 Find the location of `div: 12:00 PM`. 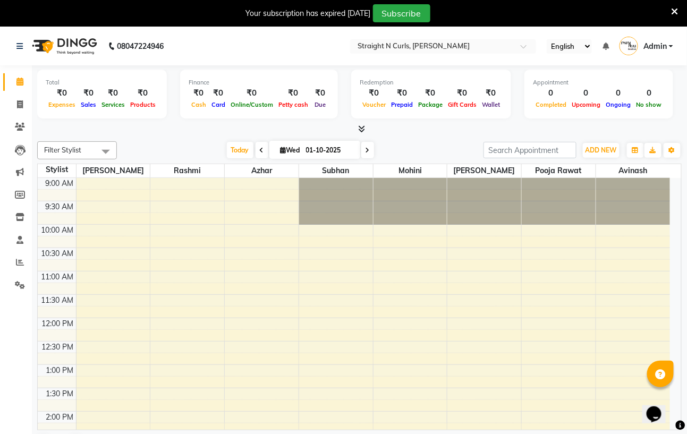

div: 12:00 PM is located at coordinates (58, 324).